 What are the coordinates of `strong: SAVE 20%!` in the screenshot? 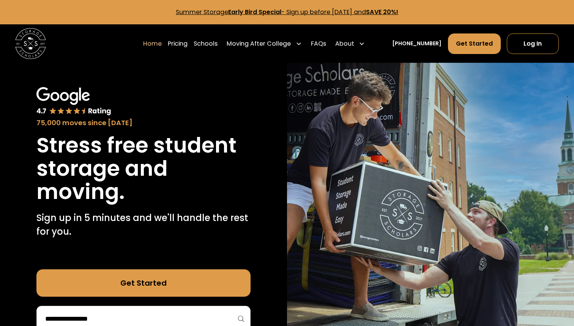 It's located at (382, 12).